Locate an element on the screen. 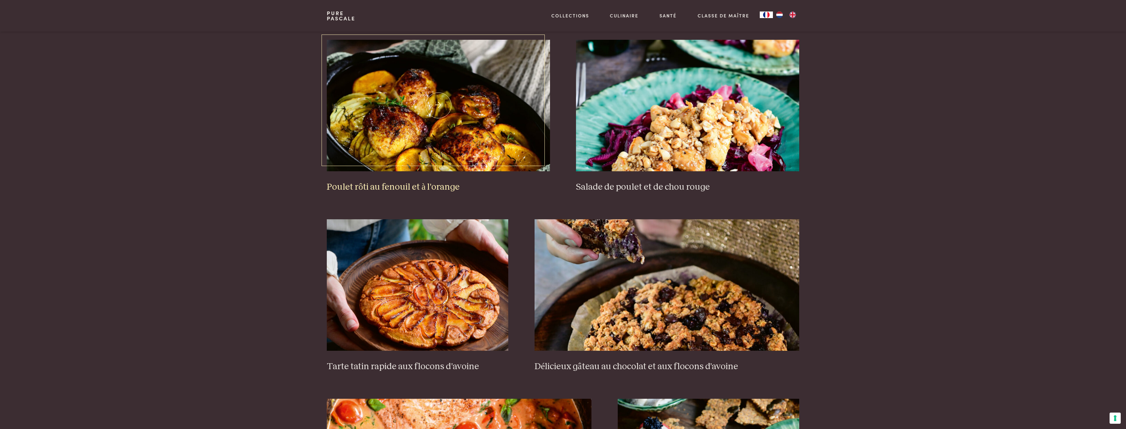  div: Language is located at coordinates (767, 15).